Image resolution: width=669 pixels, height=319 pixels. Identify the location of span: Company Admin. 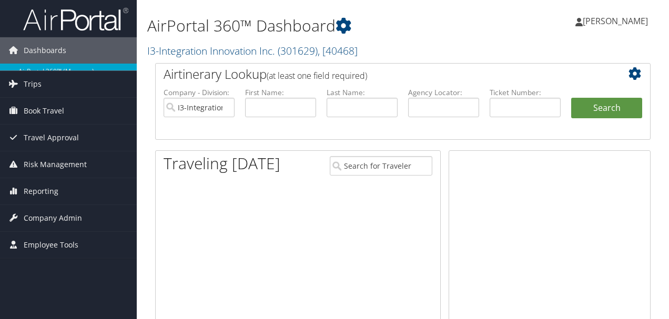
(53, 218).